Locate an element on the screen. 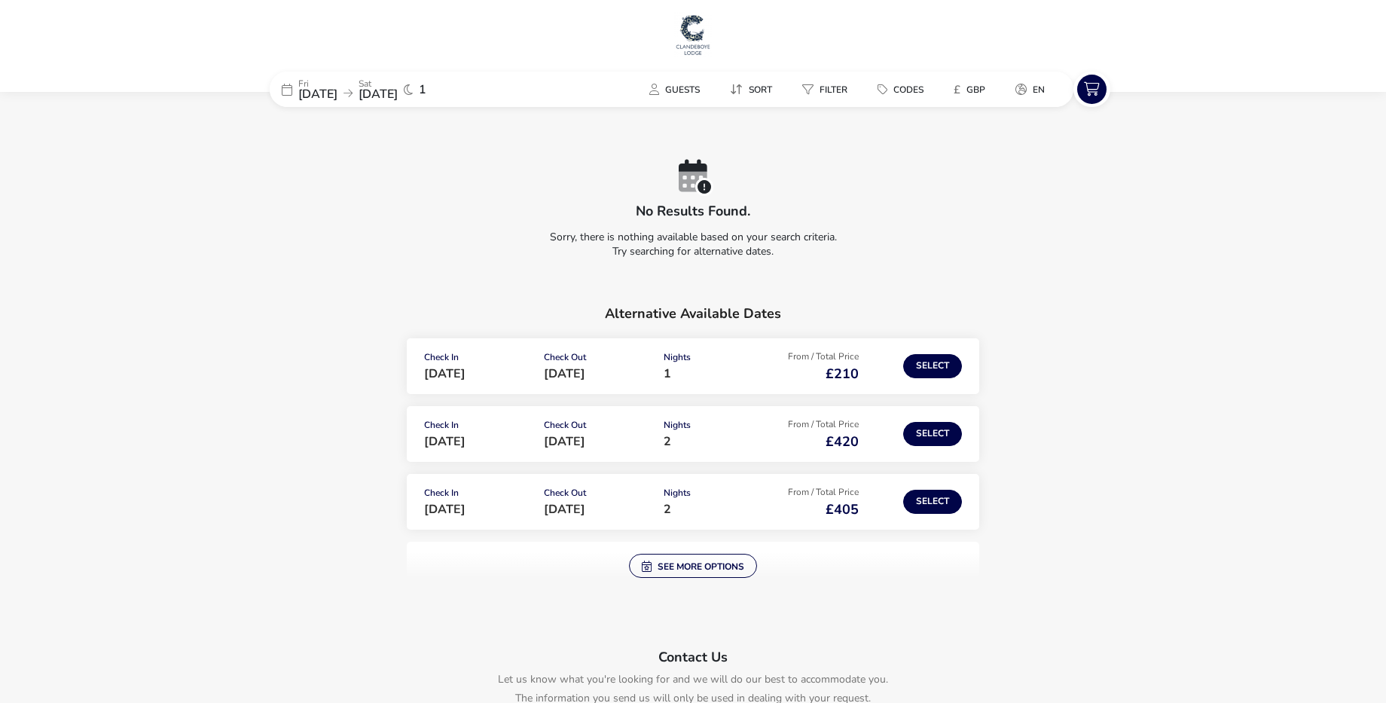 The width and height of the screenshot is (1386, 703). span: £210 is located at coordinates (842, 374).